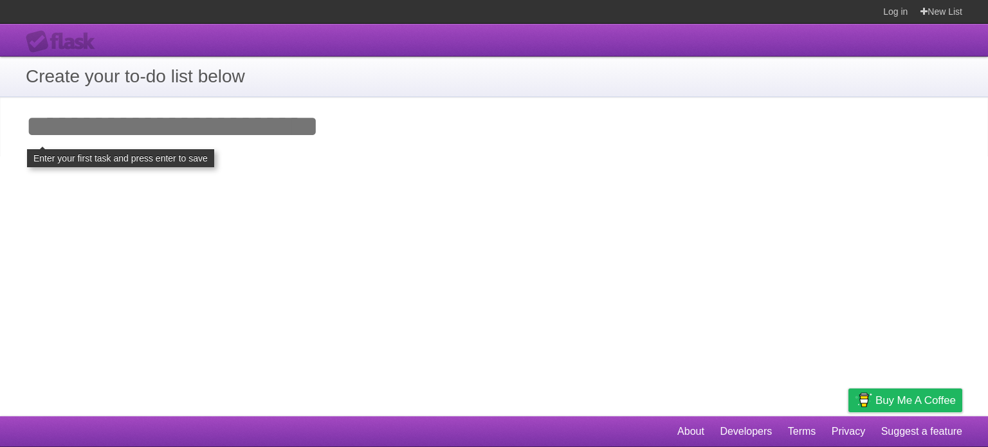 The image size is (988, 447). What do you see at coordinates (848, 432) in the screenshot?
I see `a: Privacy` at bounding box center [848, 432].